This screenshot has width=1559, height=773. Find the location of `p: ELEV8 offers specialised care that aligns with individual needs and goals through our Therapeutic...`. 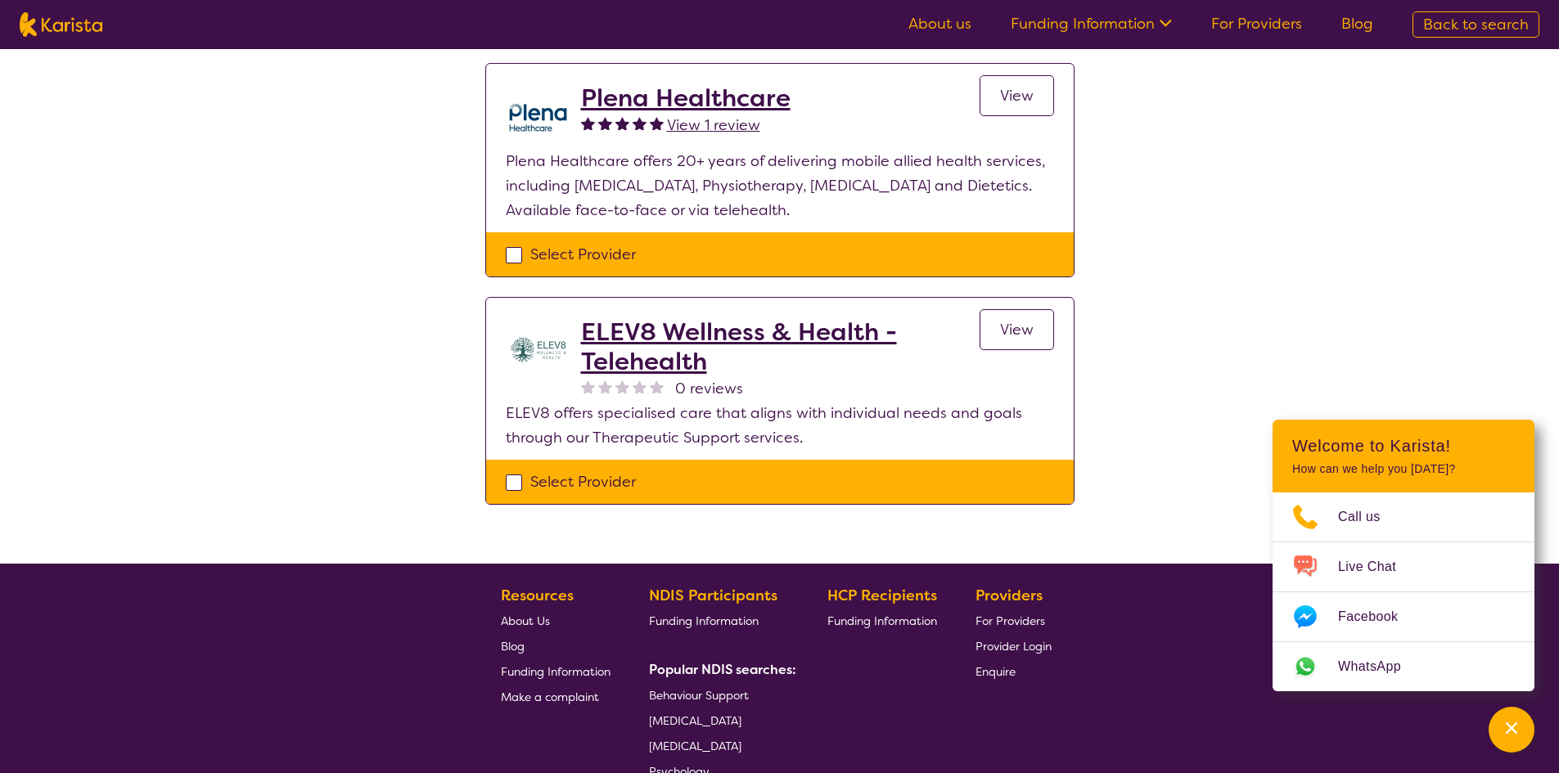

p: ELEV8 offers specialised care that aligns with individual needs and goals through our Therapeutic... is located at coordinates (780, 425).